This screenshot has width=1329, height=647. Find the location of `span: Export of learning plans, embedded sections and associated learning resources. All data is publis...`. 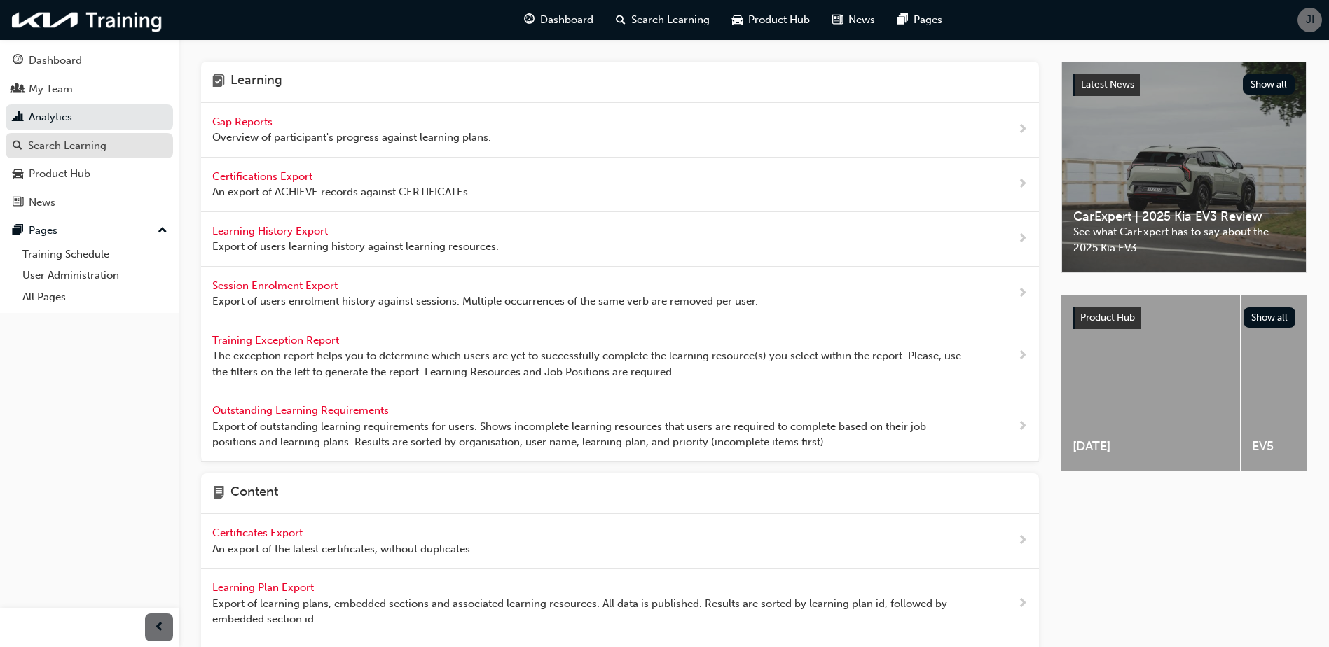

span: Export of learning plans, embedded sections and associated learning resources. All data is publis... is located at coordinates (592, 611).